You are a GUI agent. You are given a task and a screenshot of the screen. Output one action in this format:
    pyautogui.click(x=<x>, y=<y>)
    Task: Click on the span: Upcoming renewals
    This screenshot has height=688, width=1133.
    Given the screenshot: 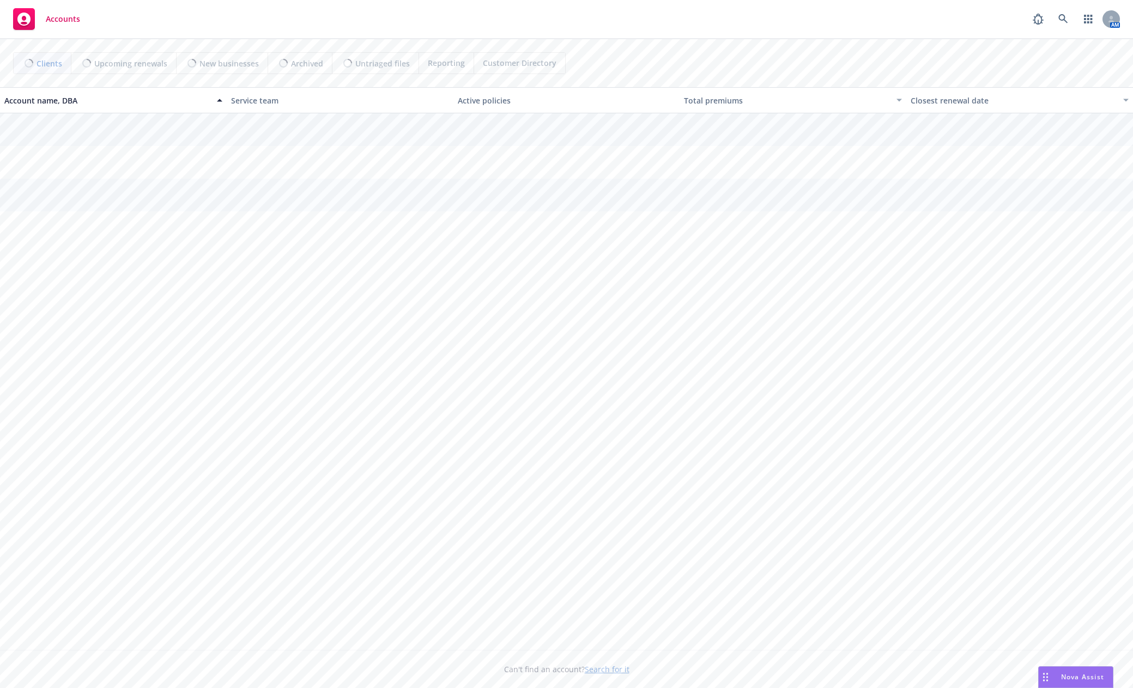 What is the action you would take?
    pyautogui.click(x=131, y=63)
    